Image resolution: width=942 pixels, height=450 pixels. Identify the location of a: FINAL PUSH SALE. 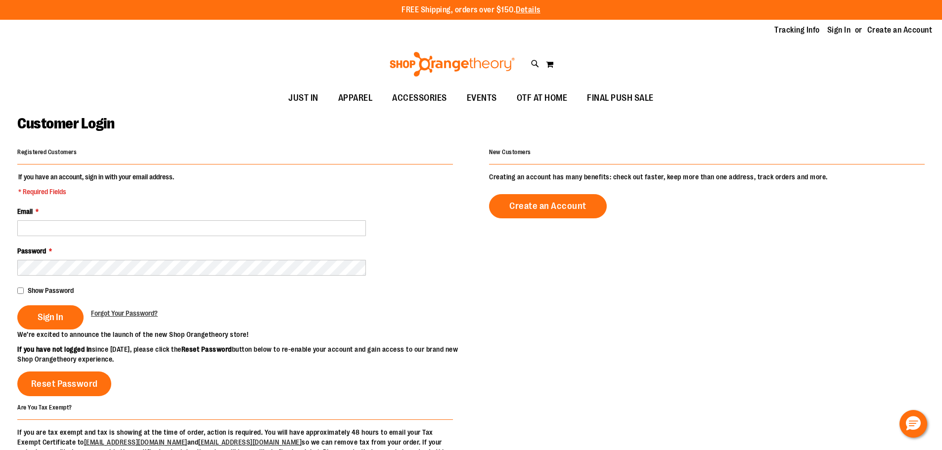
(620, 98).